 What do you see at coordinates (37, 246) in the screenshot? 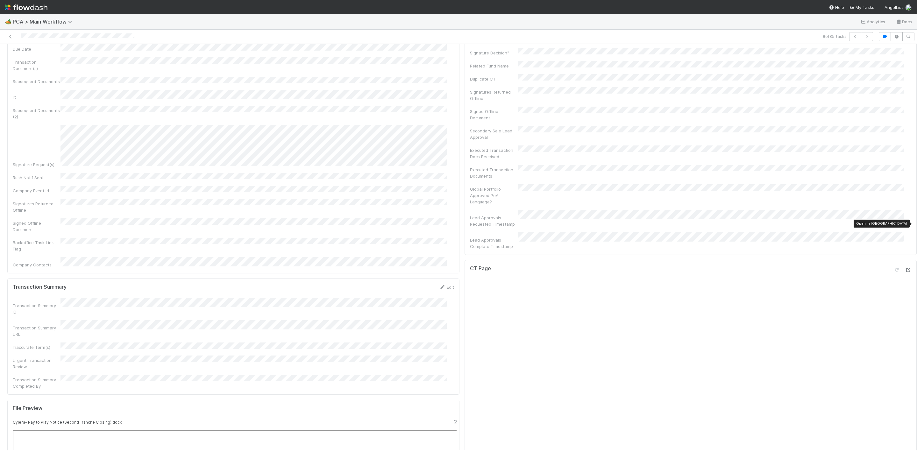
I see `div: Backoffice Task Link Flag` at bounding box center [37, 246].